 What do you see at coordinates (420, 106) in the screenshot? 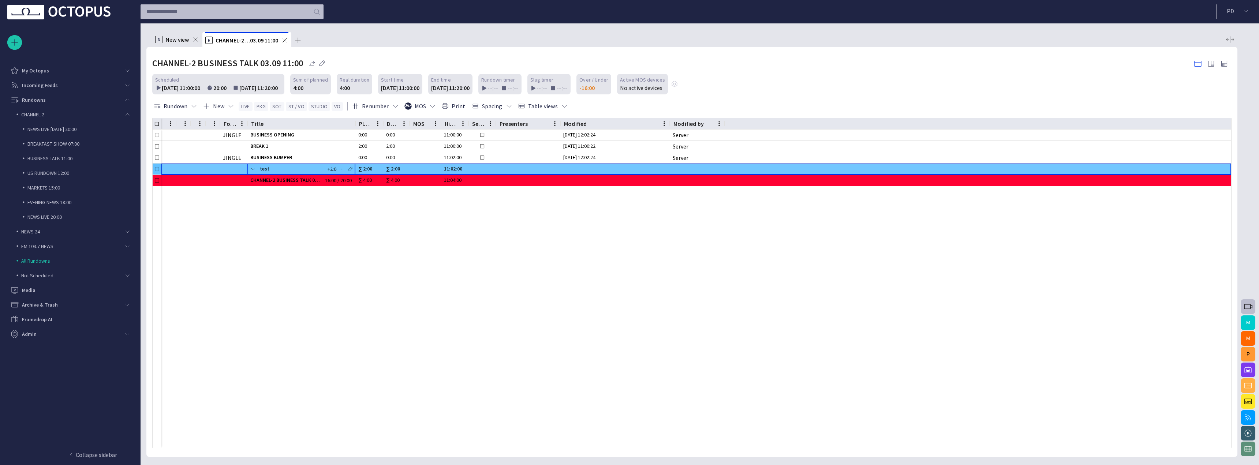
I see `button: MOS` at bounding box center [420, 106].